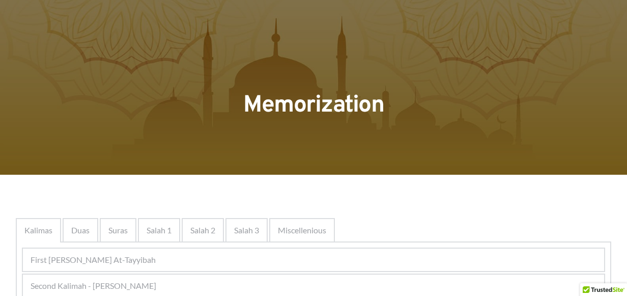  Describe the element at coordinates (203, 230) in the screenshot. I see `span: Salah 2` at that location.